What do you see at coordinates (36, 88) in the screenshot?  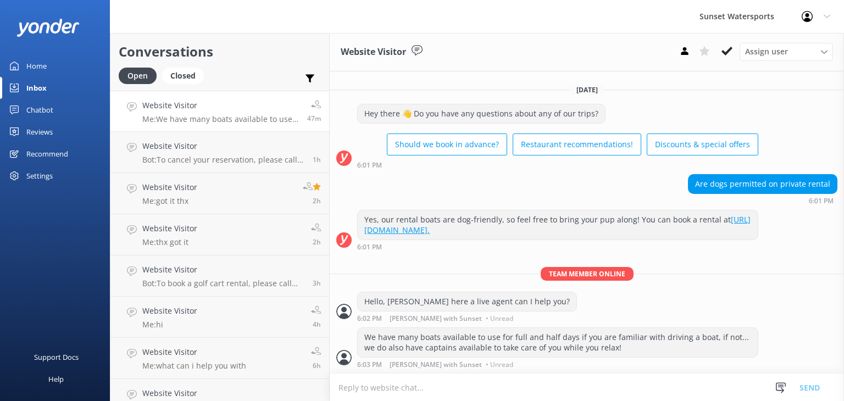 I see `div: Inbox` at bounding box center [36, 88].